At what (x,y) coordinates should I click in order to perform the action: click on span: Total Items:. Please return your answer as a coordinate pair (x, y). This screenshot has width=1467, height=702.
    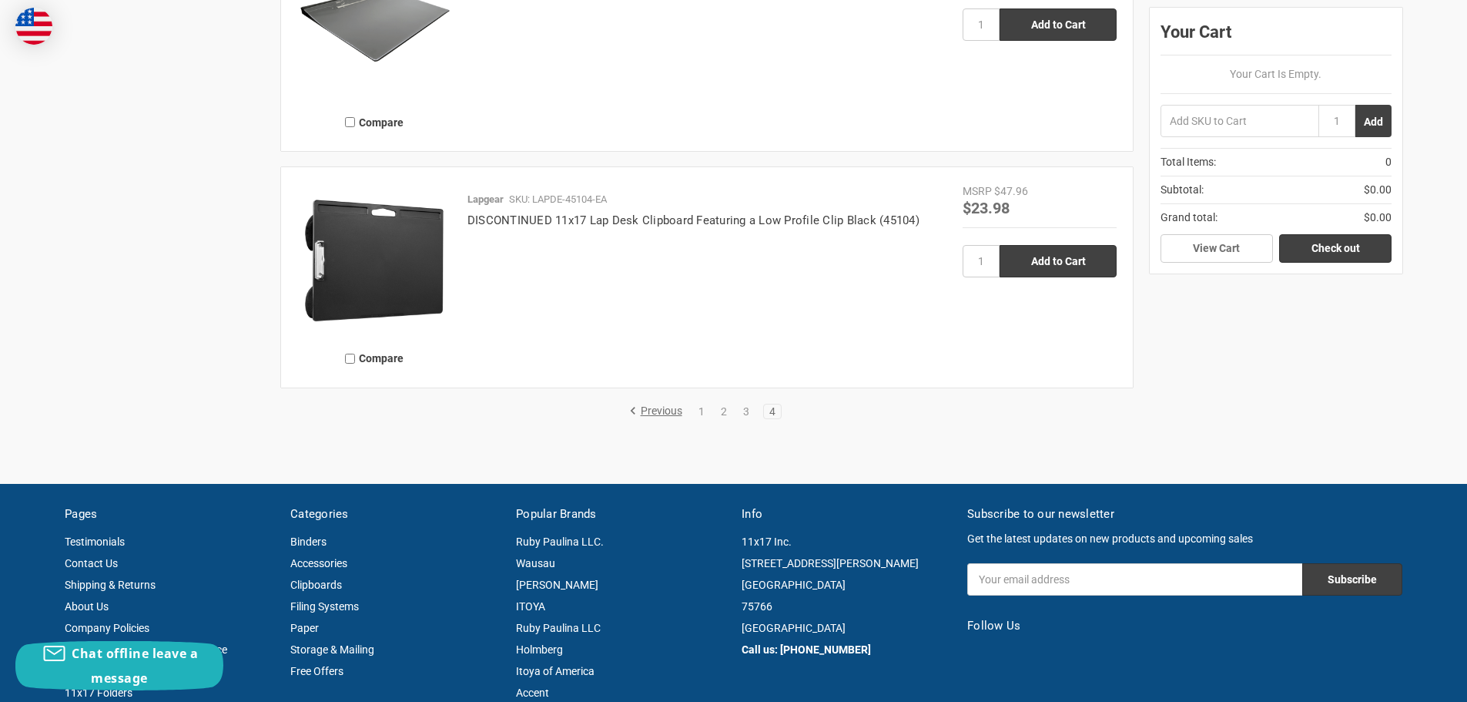
    Looking at the image, I should click on (1188, 162).